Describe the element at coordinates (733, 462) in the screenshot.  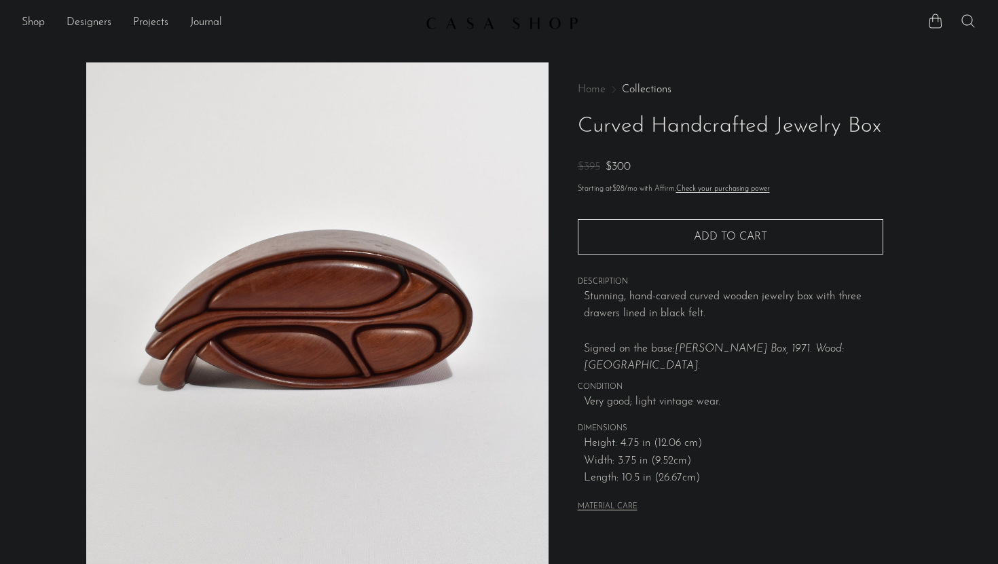
I see `span: Width: 3.75 in (9.52cm)` at that location.